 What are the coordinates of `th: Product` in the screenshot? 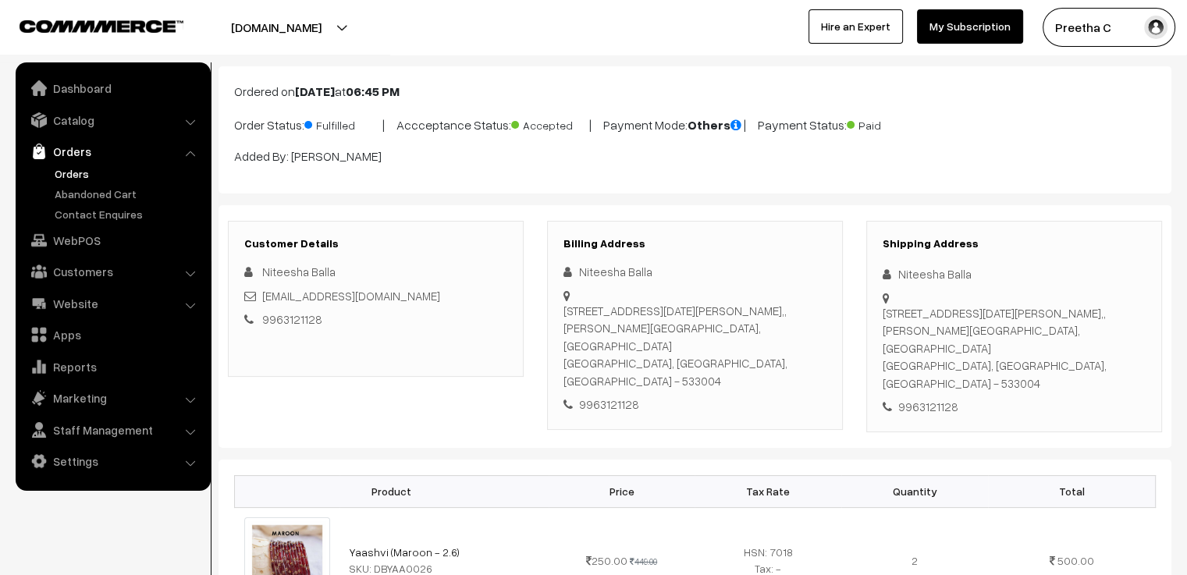 It's located at (392, 491).